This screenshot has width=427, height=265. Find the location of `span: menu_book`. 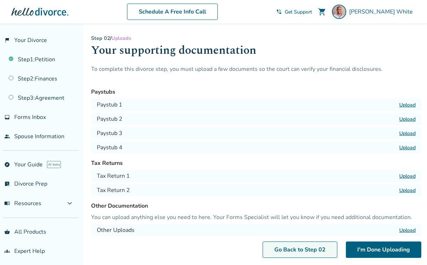

span: menu_book is located at coordinates (7, 203).